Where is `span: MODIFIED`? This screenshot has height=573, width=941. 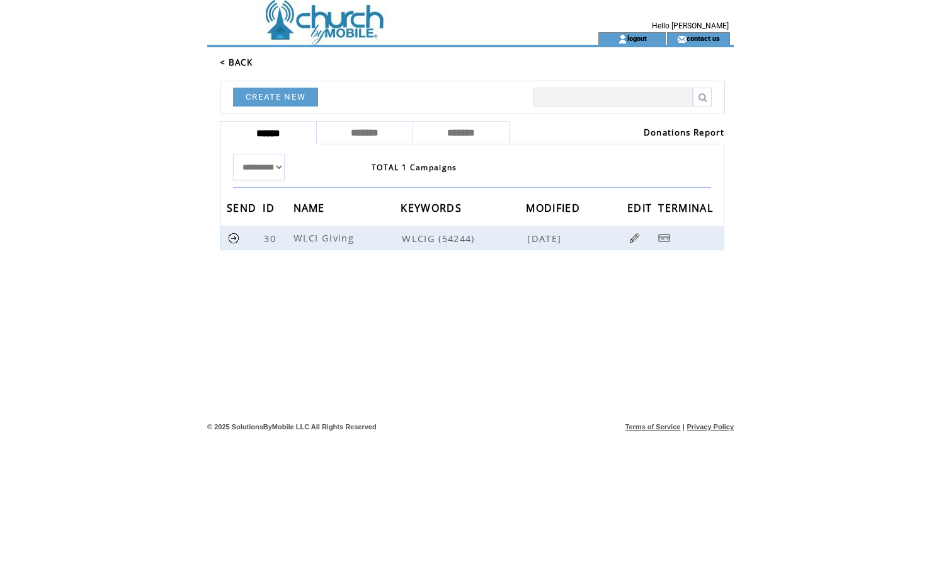 span: MODIFIED is located at coordinates (555, 209).